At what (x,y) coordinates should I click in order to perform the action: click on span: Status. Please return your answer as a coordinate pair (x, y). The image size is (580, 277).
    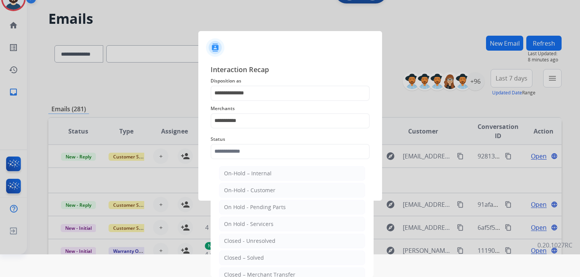
    Looking at the image, I should click on (290, 139).